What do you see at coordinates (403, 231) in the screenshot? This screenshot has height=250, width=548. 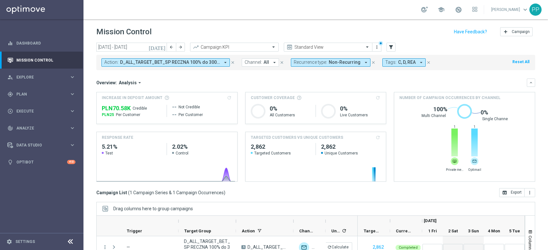 I see `span: Current Status` at bounding box center [403, 231].